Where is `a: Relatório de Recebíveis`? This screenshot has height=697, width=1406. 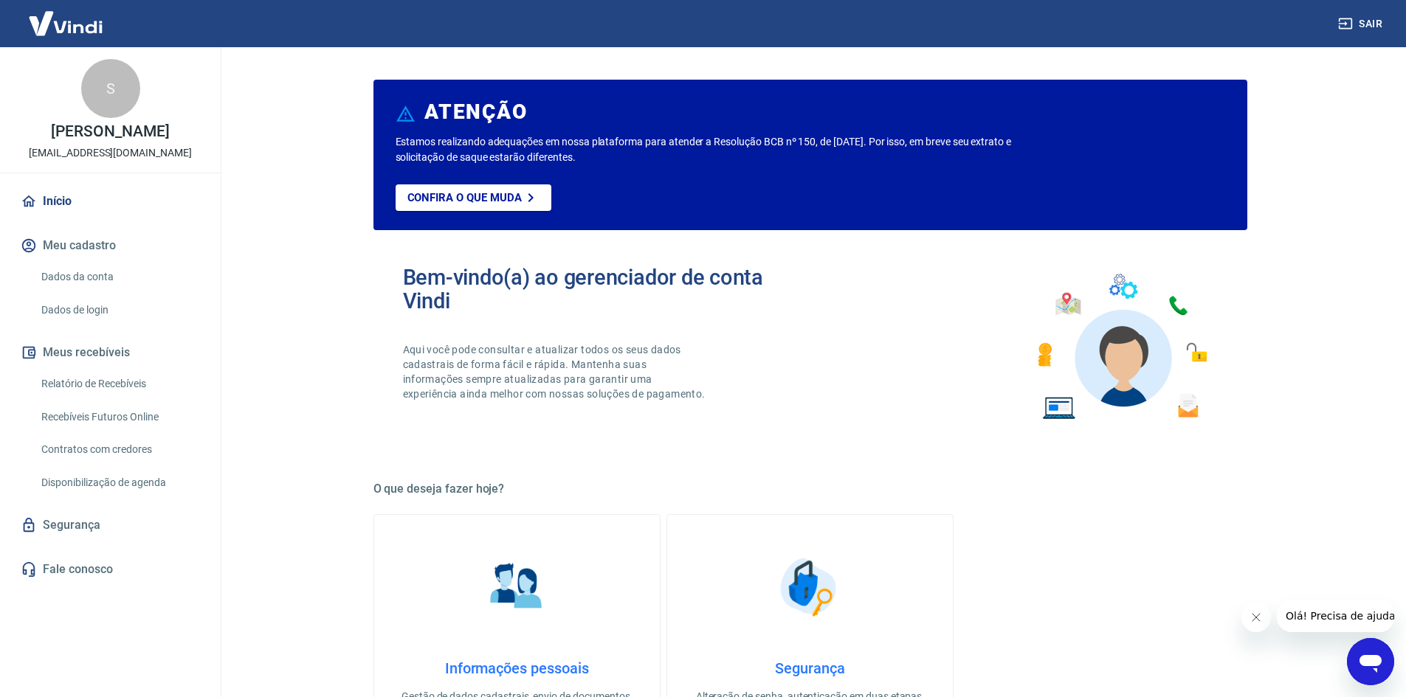
a: Relatório de Recebíveis is located at coordinates (119, 384).